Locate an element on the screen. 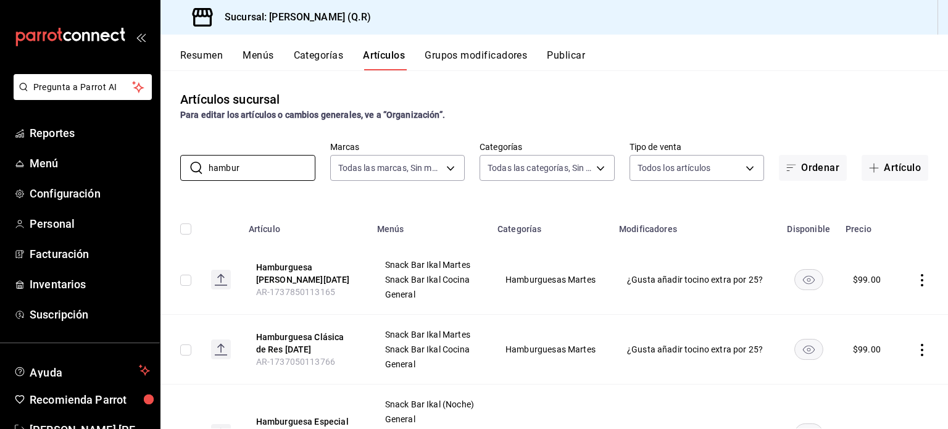  span: Todas las categorías, Sin categoría is located at coordinates (540, 168).